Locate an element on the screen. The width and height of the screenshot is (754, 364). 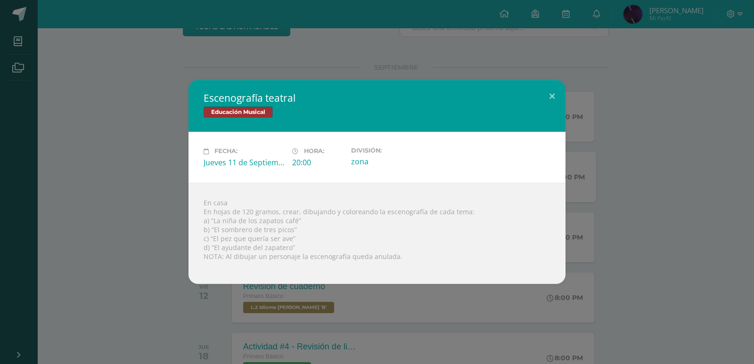
h2: Escenografía teatral is located at coordinates (377, 98).